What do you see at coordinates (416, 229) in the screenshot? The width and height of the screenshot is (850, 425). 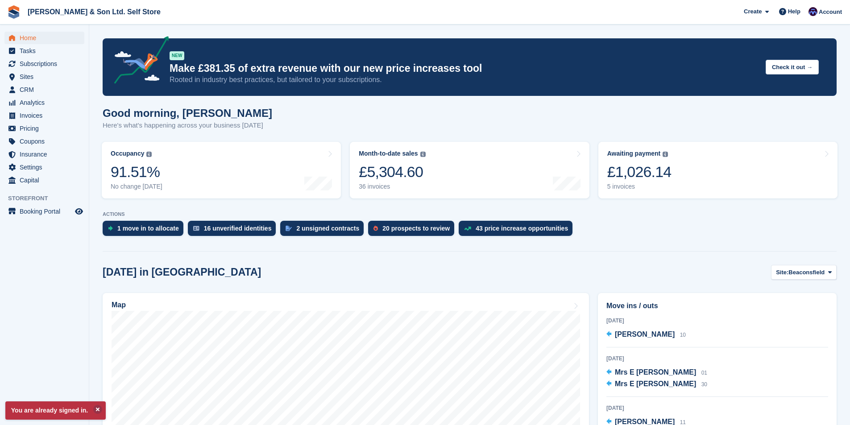 I see `div: 20 prospects to review` at bounding box center [416, 229].